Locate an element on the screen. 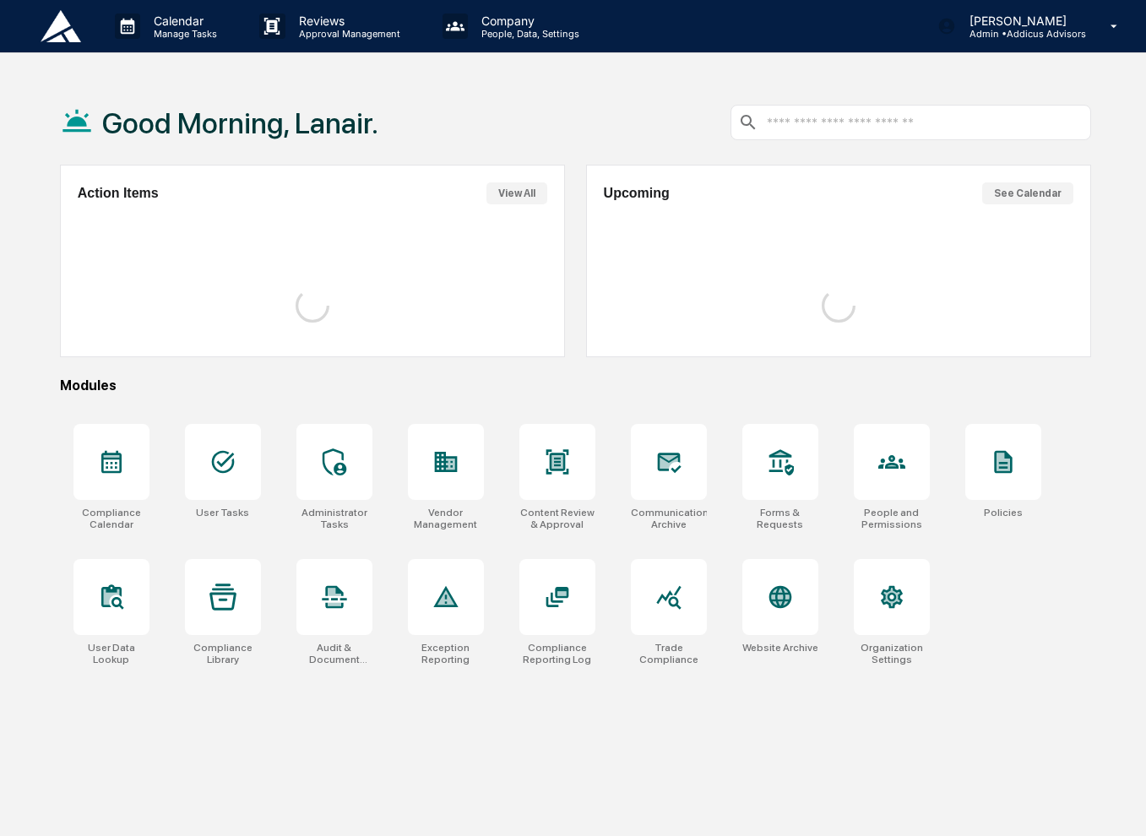 The width and height of the screenshot is (1146, 836). div: Audit & Document Logs is located at coordinates (334, 654).